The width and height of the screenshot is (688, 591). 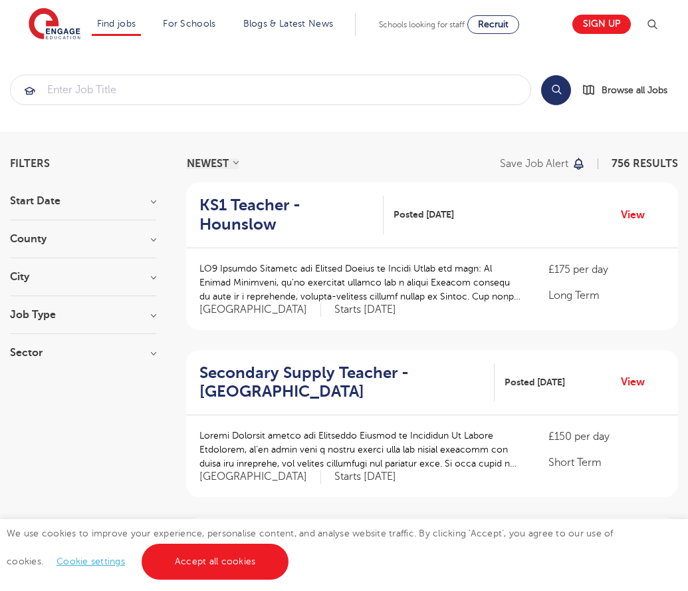 What do you see at coordinates (216, 561) in the screenshot?
I see `a: Accept all cookies` at bounding box center [216, 561].